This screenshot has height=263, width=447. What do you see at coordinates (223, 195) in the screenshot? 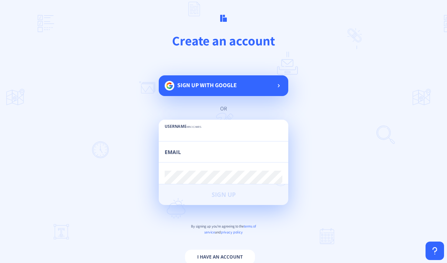
I see `button: Sign Up` at bounding box center [223, 195].